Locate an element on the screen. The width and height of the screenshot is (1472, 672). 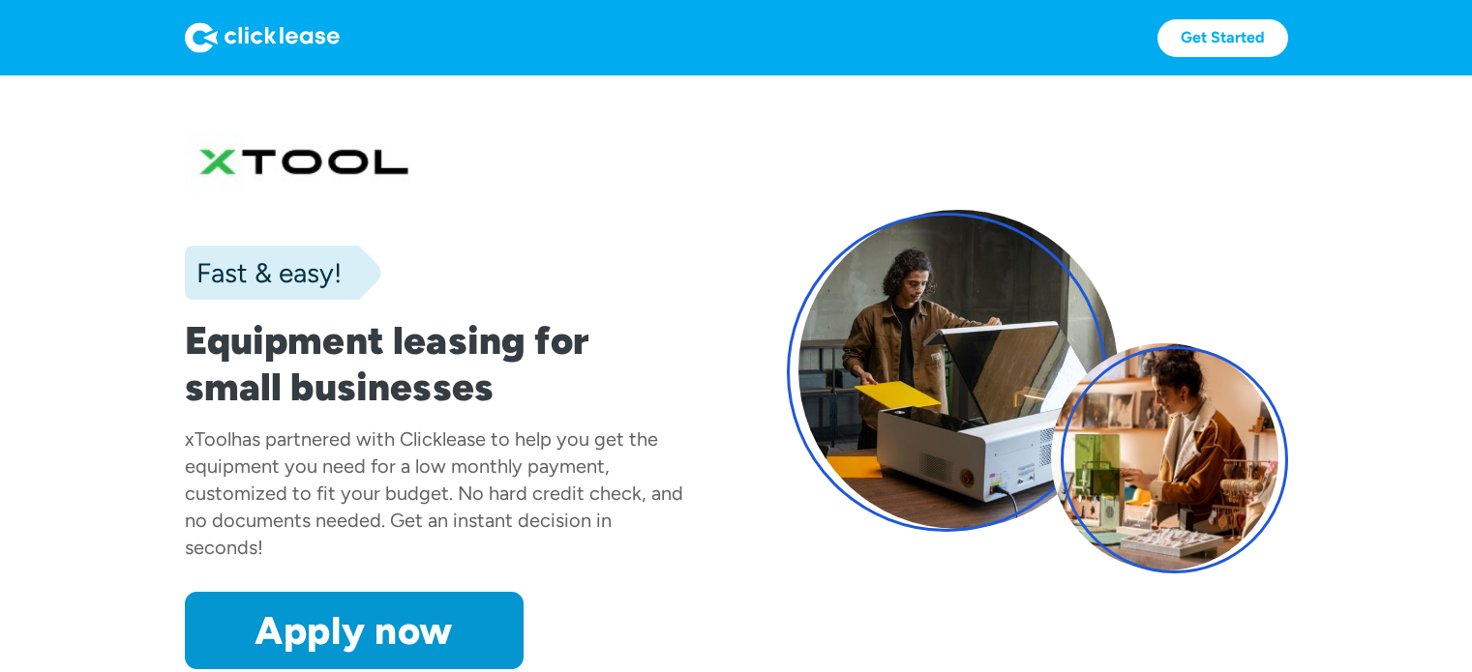
a: Apply now is located at coordinates (354, 631).